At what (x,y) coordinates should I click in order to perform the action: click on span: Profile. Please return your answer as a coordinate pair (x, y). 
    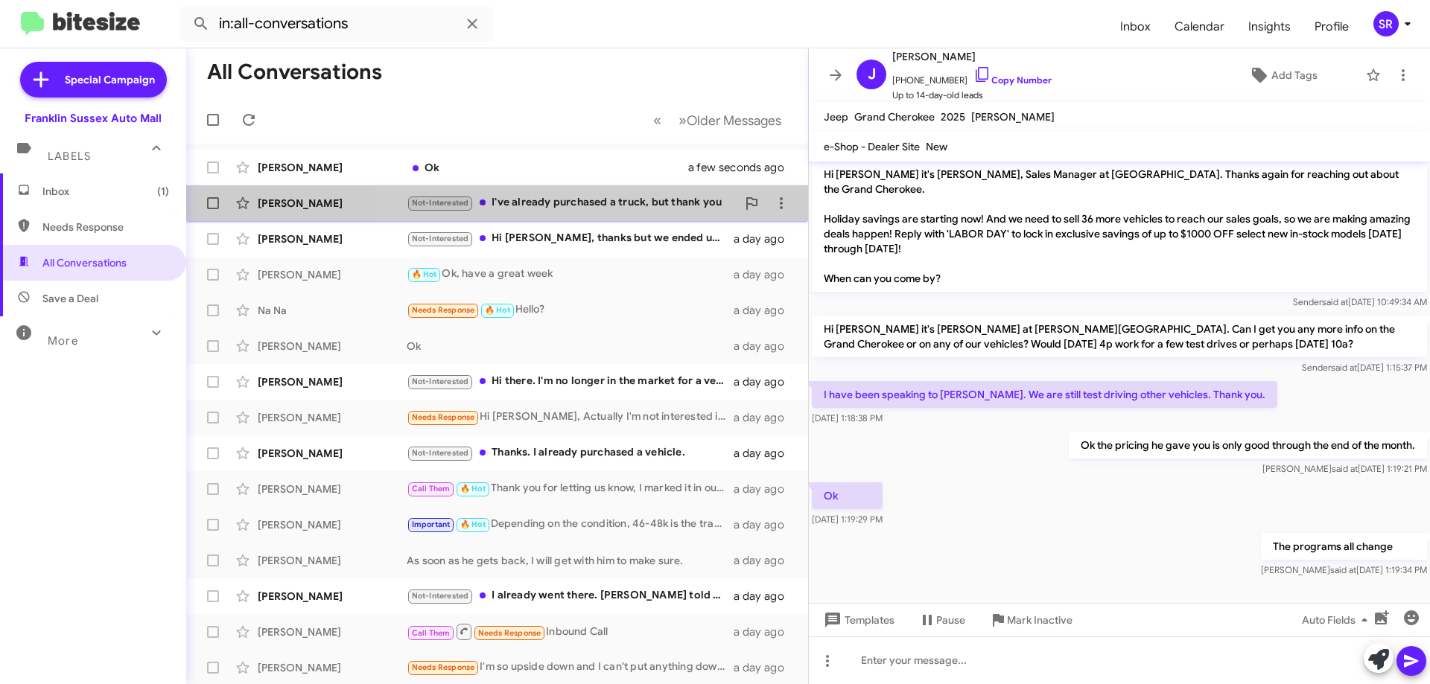
    Looking at the image, I should click on (1331, 27).